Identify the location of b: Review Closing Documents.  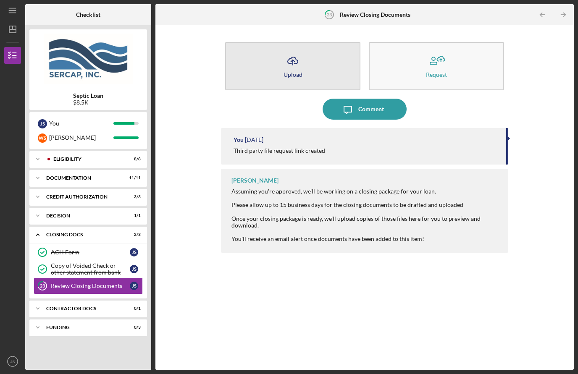
(375, 15).